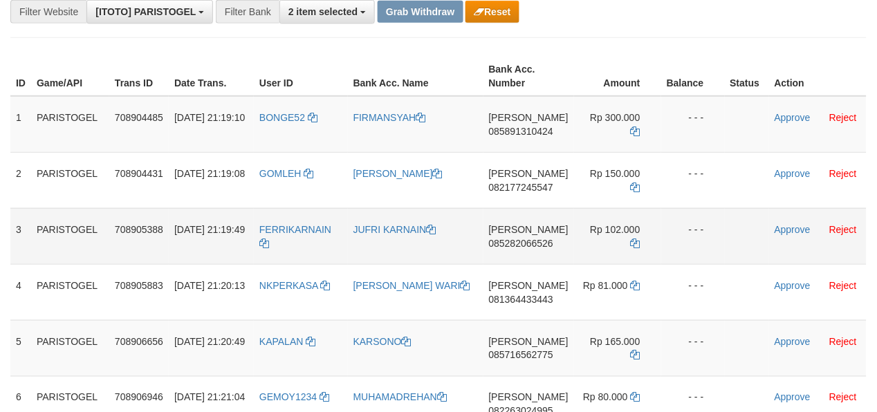 The width and height of the screenshot is (877, 412). I want to click on span: 708905883, so click(139, 286).